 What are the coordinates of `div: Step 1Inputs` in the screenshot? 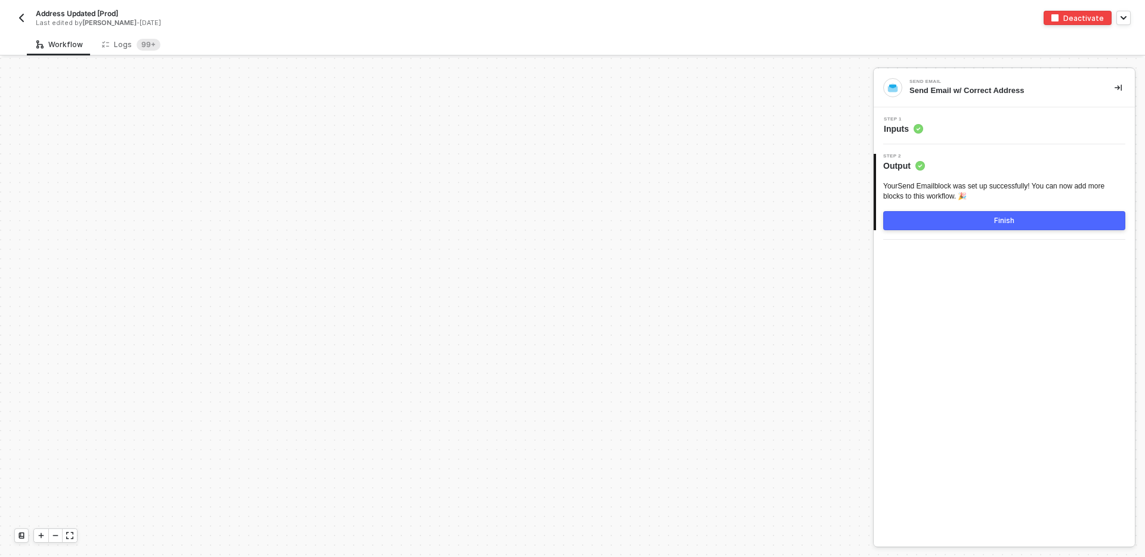 It's located at (1004, 126).